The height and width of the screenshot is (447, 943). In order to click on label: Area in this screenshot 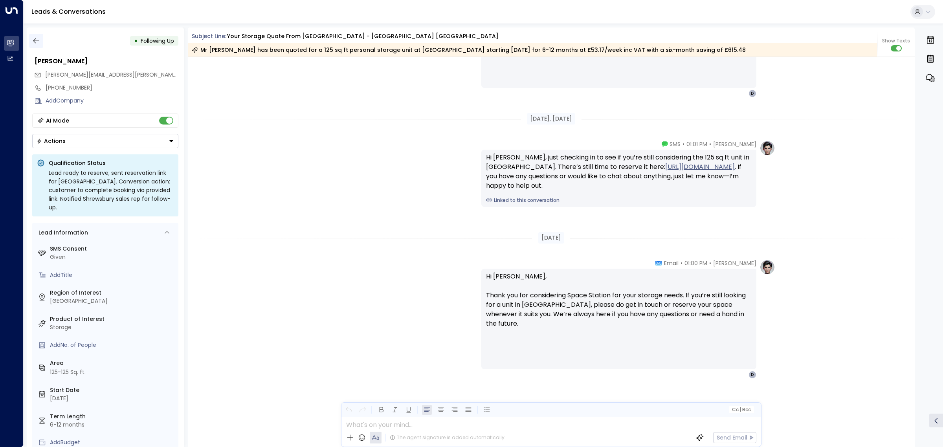, I will do `click(112, 363)`.